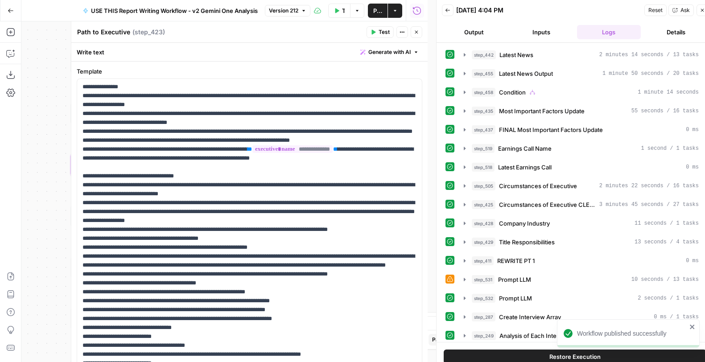  What do you see at coordinates (103, 32) in the screenshot?
I see `textarea: Path to Executive` at bounding box center [103, 32].